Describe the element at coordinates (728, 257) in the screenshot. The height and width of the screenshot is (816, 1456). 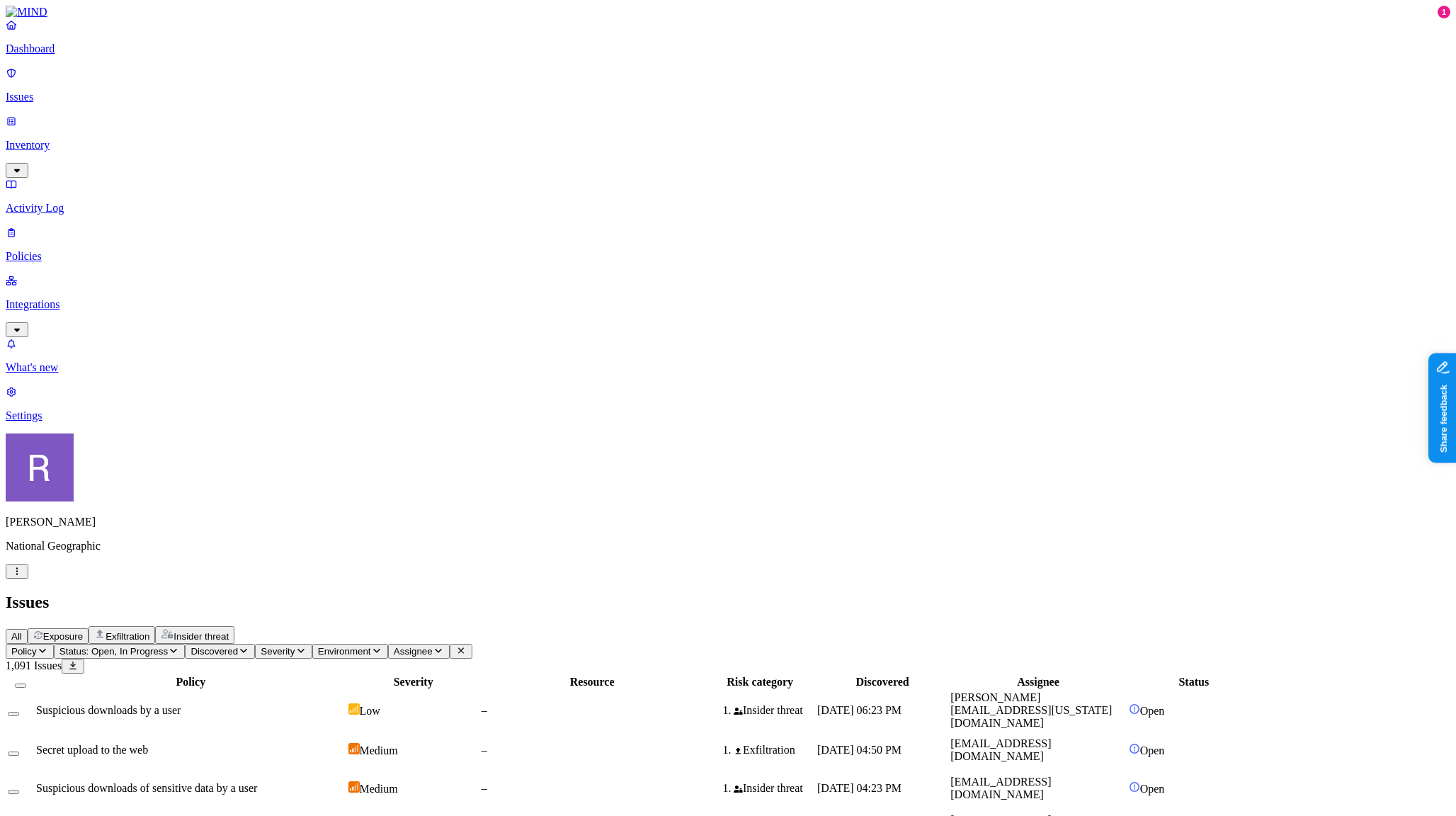
I see `p: Policies` at that location.